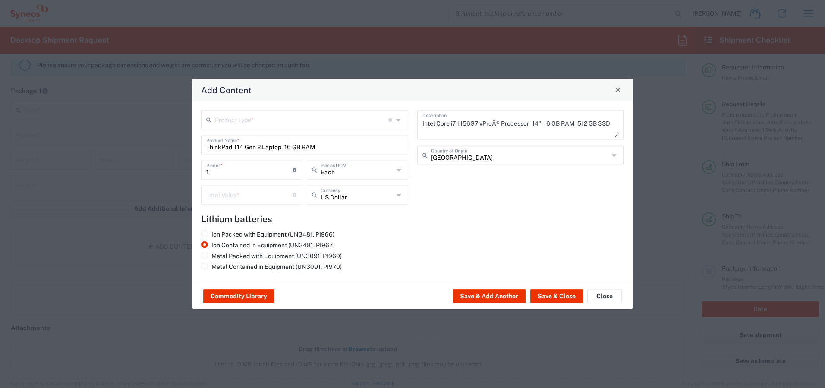 The height and width of the screenshot is (388, 825). Describe the element at coordinates (238, 296) in the screenshot. I see `button: Commodity Library` at that location.